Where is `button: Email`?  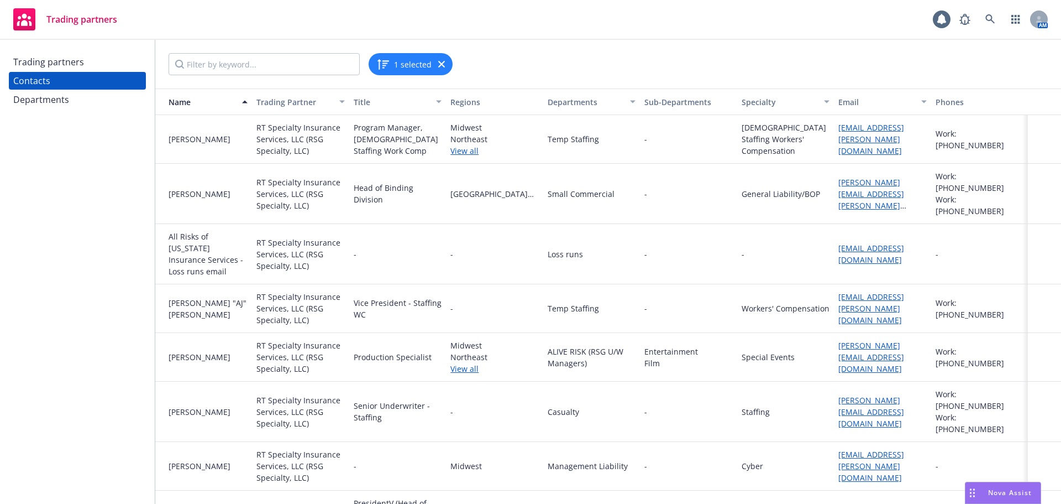 button: Email is located at coordinates (882, 102).